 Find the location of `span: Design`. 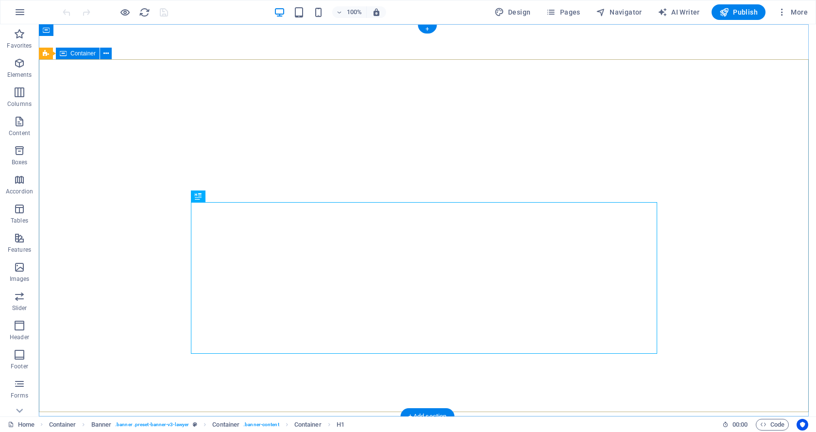

span: Design is located at coordinates (512, 12).